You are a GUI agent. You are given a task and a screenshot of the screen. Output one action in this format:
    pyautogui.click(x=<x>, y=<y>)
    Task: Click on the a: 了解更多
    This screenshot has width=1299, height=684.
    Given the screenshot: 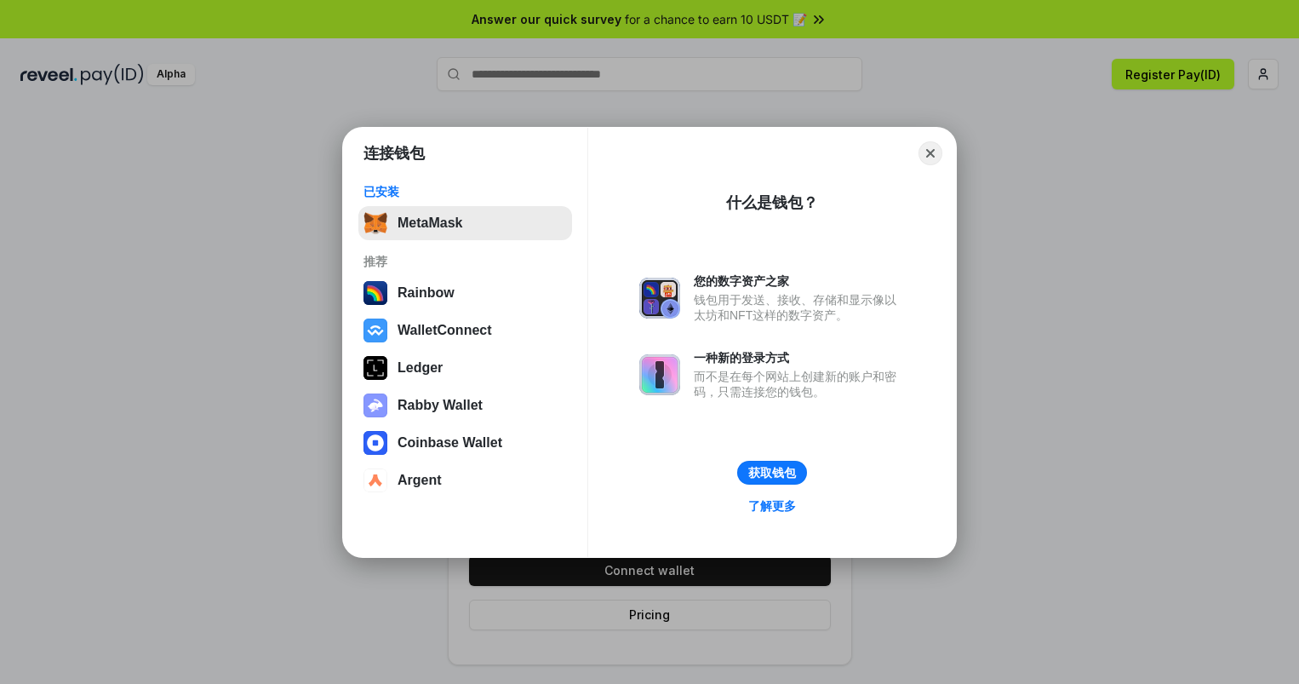 What is the action you would take?
    pyautogui.click(x=772, y=506)
    